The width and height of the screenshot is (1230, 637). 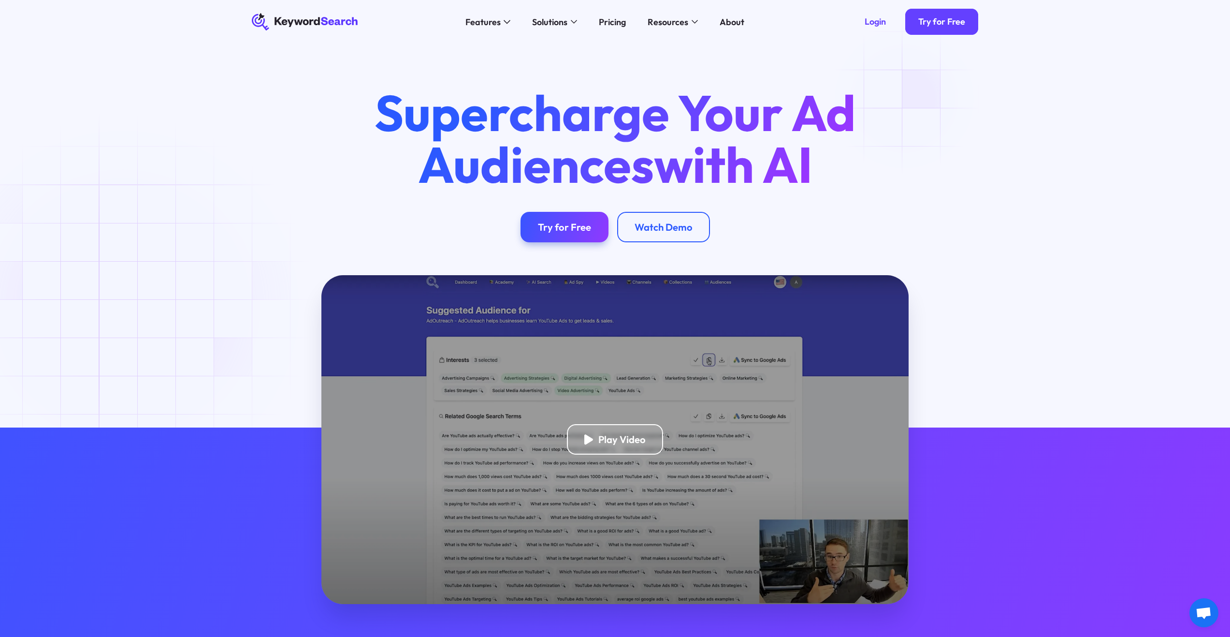 What do you see at coordinates (483, 22) in the screenshot?
I see `div: Features` at bounding box center [483, 22].